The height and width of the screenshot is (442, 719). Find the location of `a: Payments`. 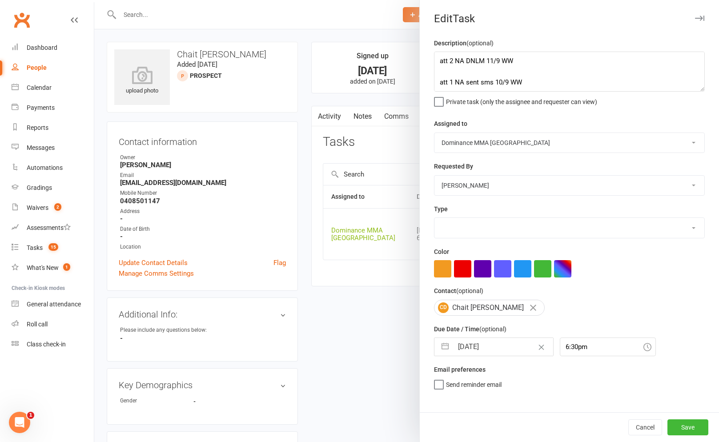

a: Payments is located at coordinates (52, 108).